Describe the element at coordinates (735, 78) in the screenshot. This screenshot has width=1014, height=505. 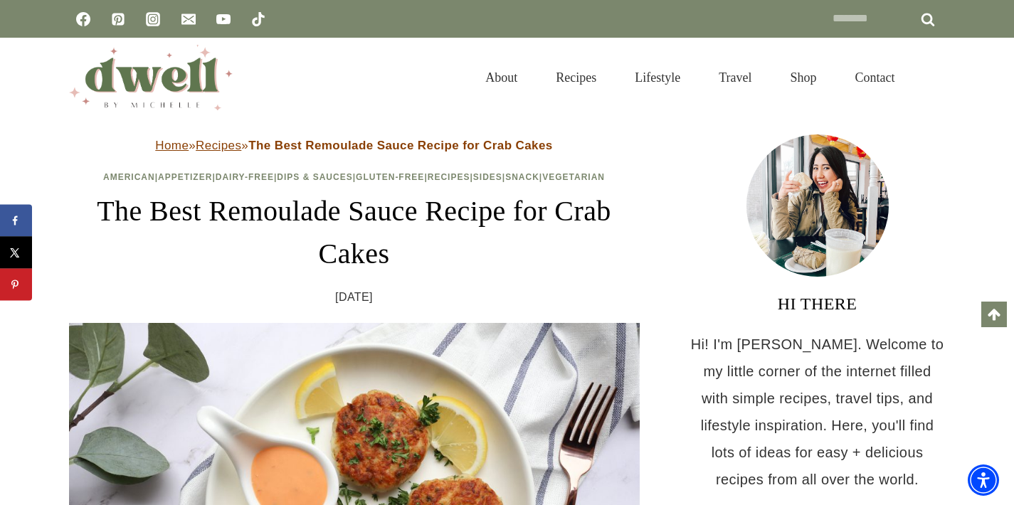
I see `a: Travel` at that location.